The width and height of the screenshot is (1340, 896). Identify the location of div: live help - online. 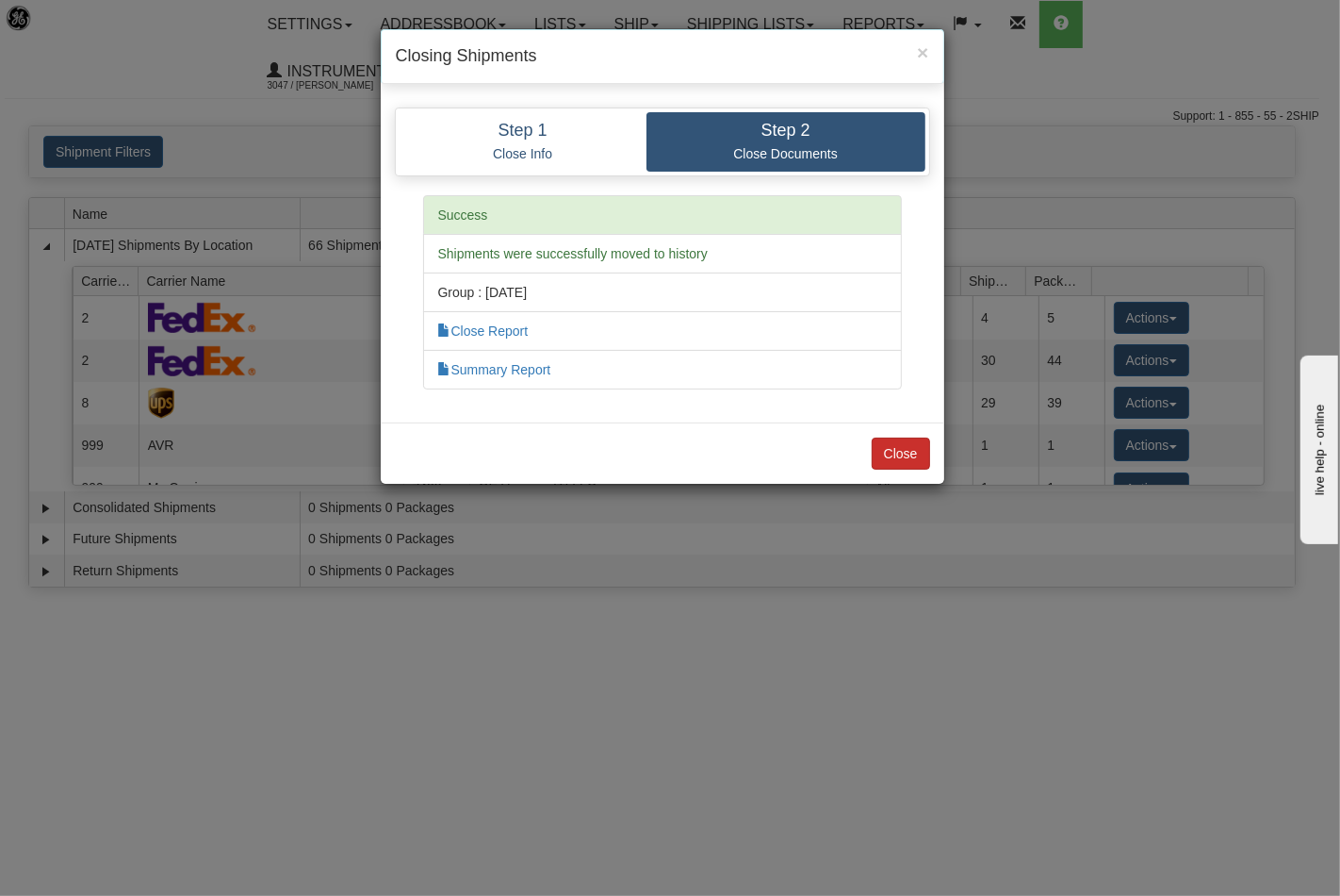
(94, 23).